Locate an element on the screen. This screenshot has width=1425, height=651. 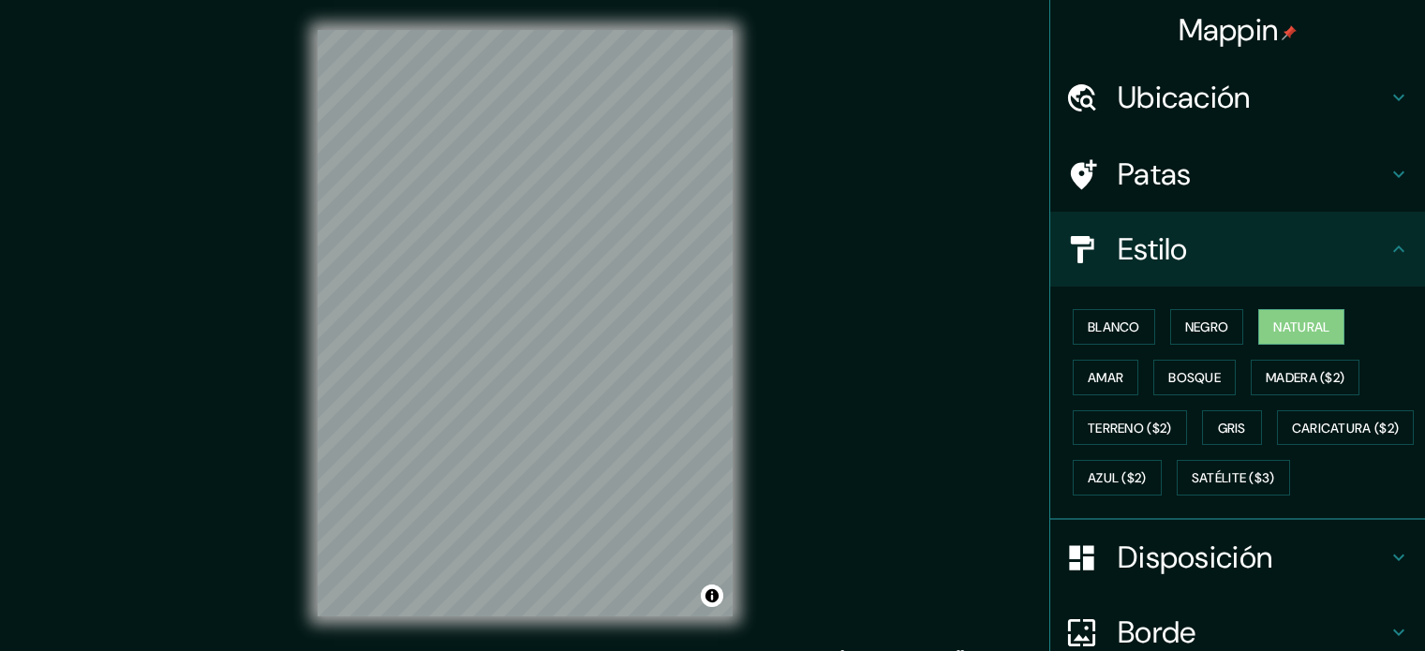
div: Disposición is located at coordinates (1238, 558).